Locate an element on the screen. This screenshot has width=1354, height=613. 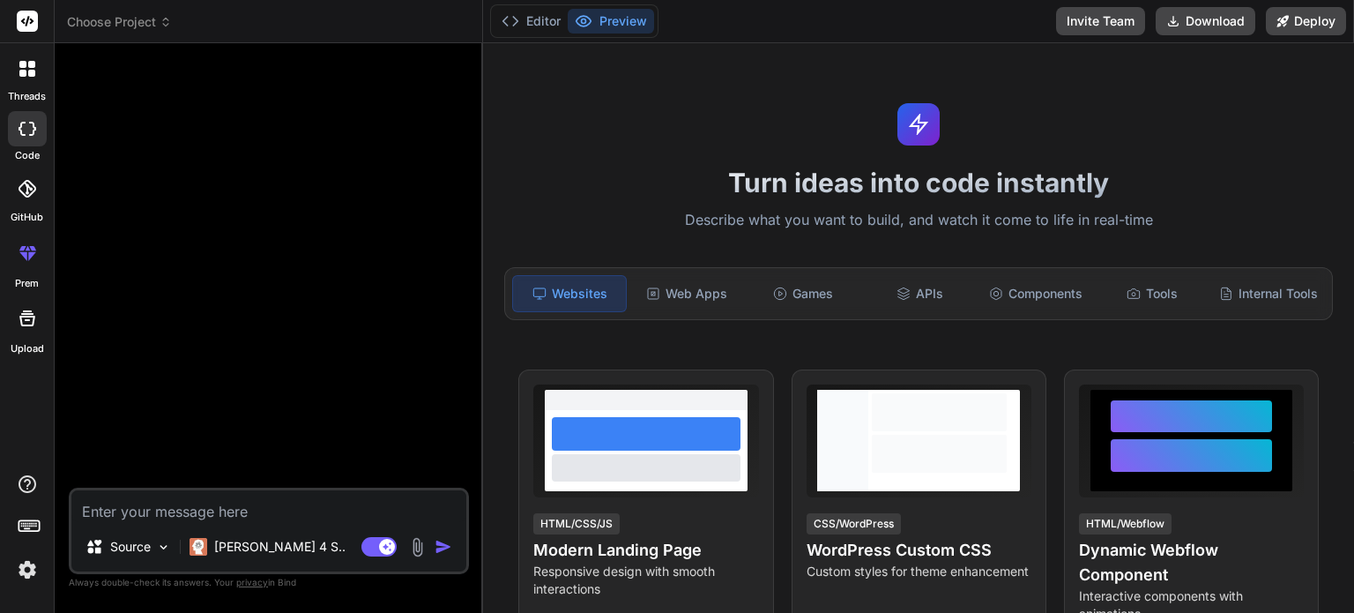
div: Components is located at coordinates (1036, 293).